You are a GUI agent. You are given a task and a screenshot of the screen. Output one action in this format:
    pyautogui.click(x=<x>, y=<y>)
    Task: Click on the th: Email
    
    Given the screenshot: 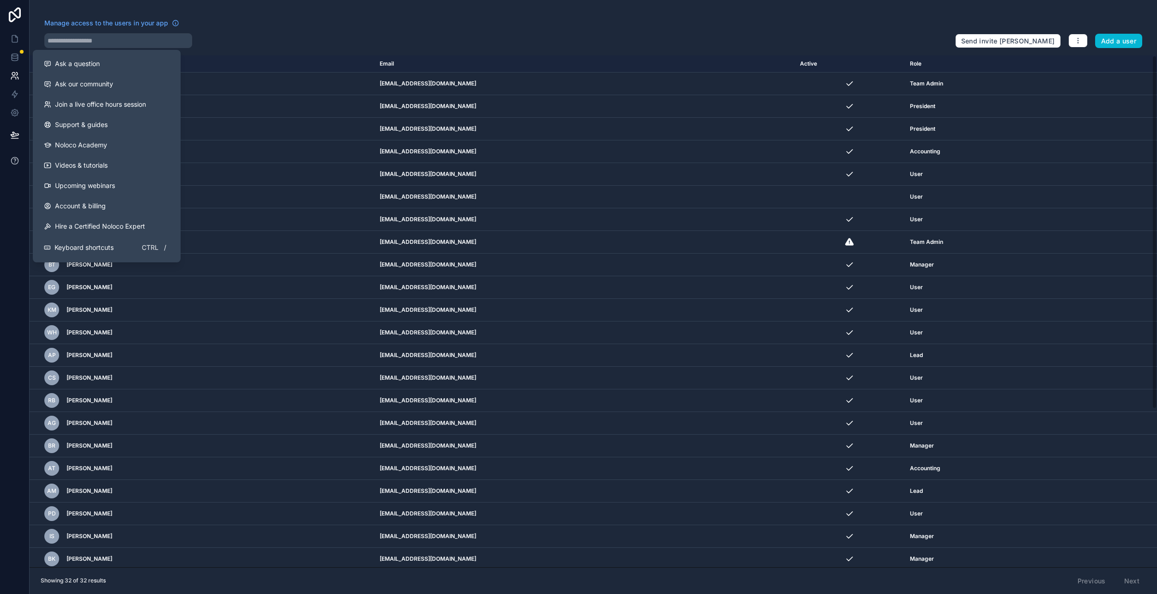 What is the action you would take?
    pyautogui.click(x=584, y=64)
    